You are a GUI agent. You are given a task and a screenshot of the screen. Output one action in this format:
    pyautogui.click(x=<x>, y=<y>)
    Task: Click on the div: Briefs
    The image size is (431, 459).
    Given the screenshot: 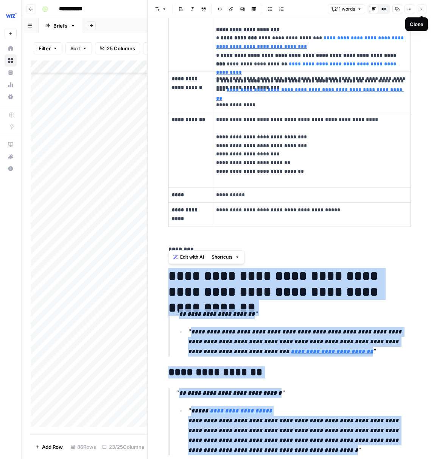 What is the action you would take?
    pyautogui.click(x=60, y=26)
    